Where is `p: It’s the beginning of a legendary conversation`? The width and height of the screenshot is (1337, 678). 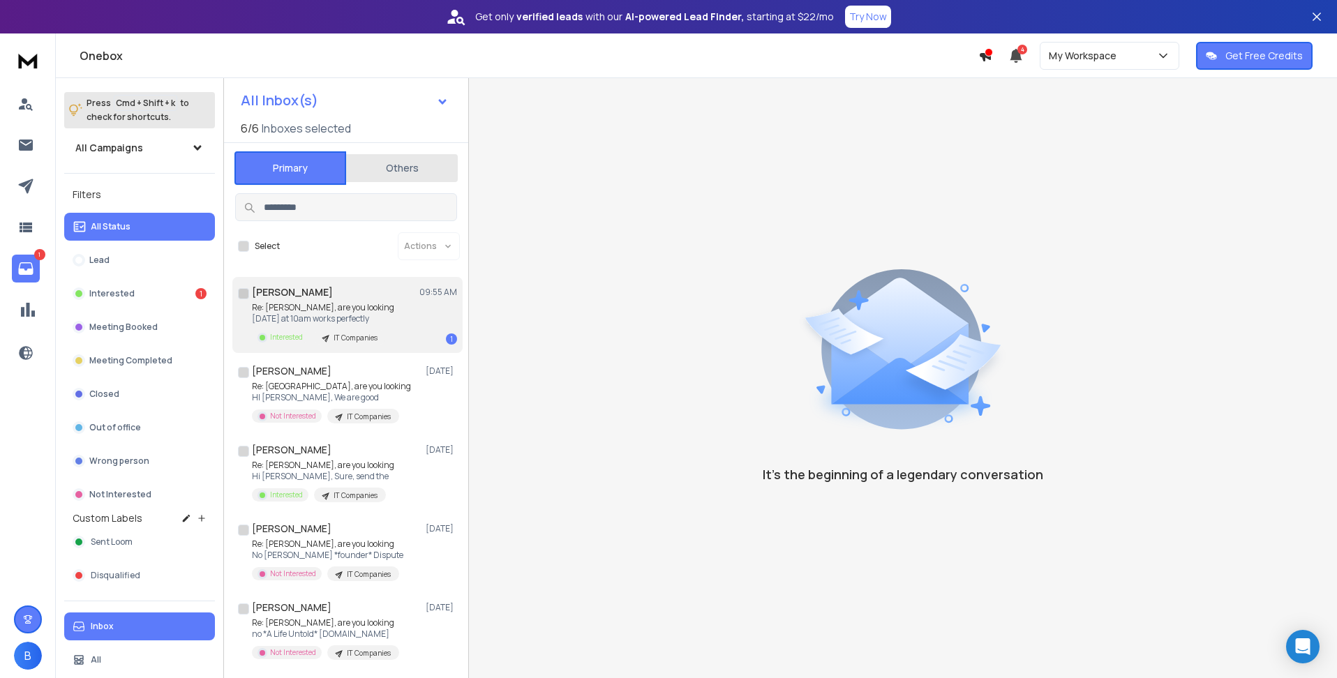 p: It’s the beginning of a legendary conversation is located at coordinates (903, 475).